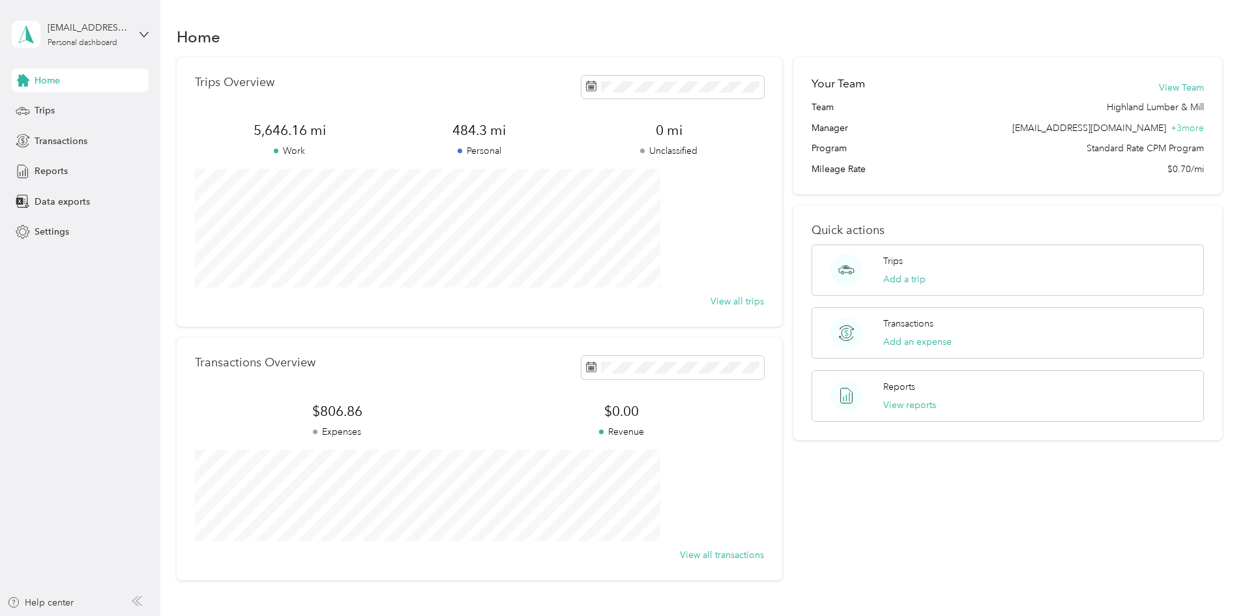 The image size is (1245, 616). I want to click on p: Quick actions, so click(1008, 230).